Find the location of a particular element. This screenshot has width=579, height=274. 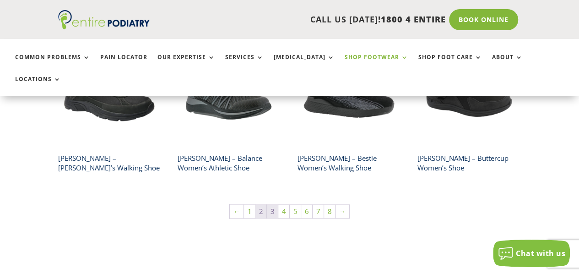

a: Book Online is located at coordinates (484, 20).